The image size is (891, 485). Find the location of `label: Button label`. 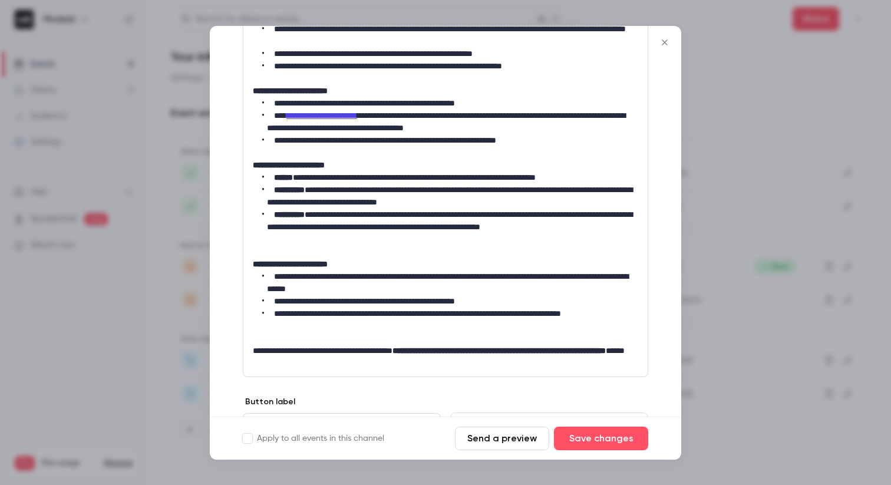

label: Button label is located at coordinates (269, 402).